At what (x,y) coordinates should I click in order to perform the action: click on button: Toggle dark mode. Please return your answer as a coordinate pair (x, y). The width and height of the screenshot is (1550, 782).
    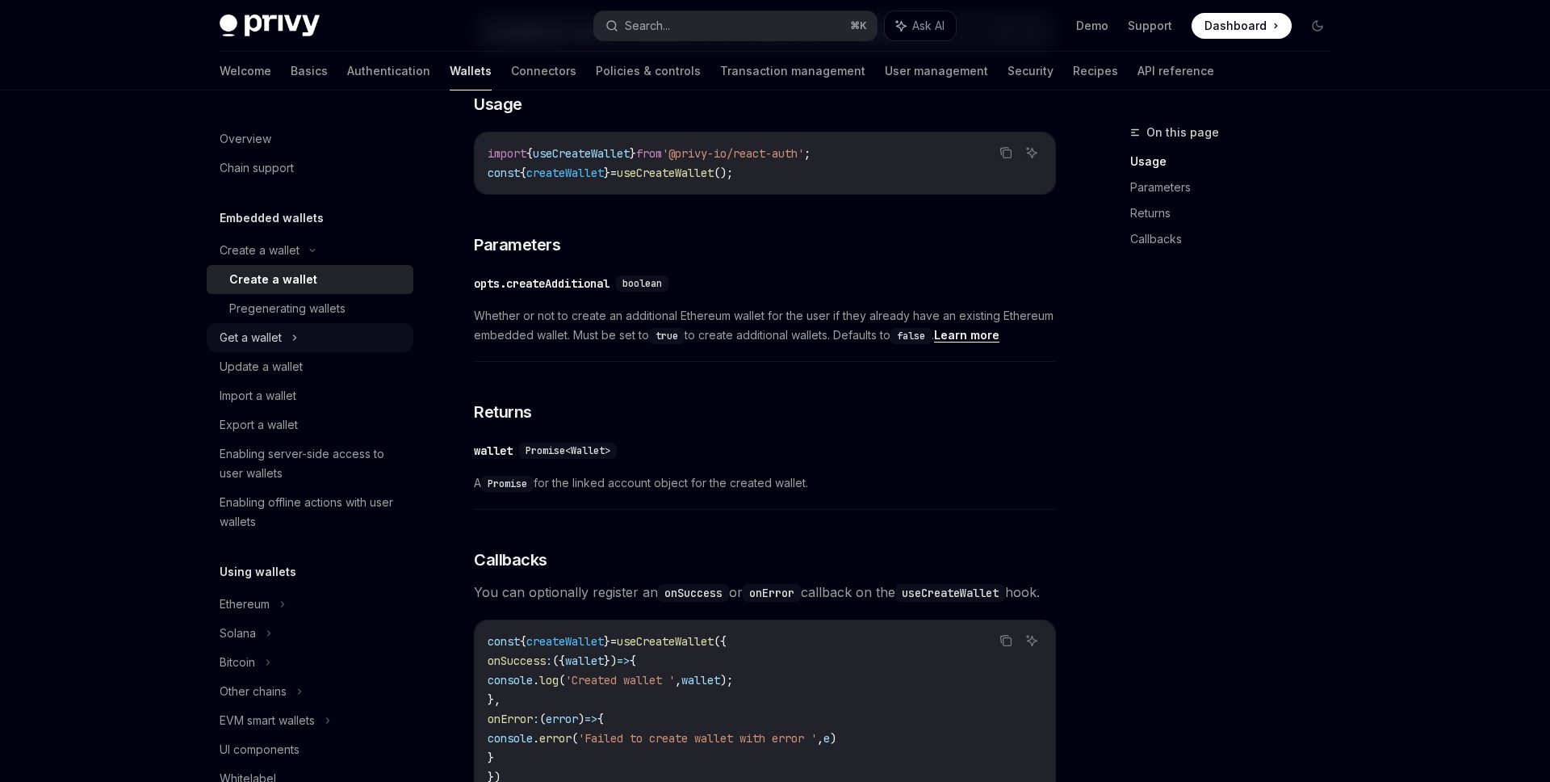
    Looking at the image, I should click on (1318, 26).